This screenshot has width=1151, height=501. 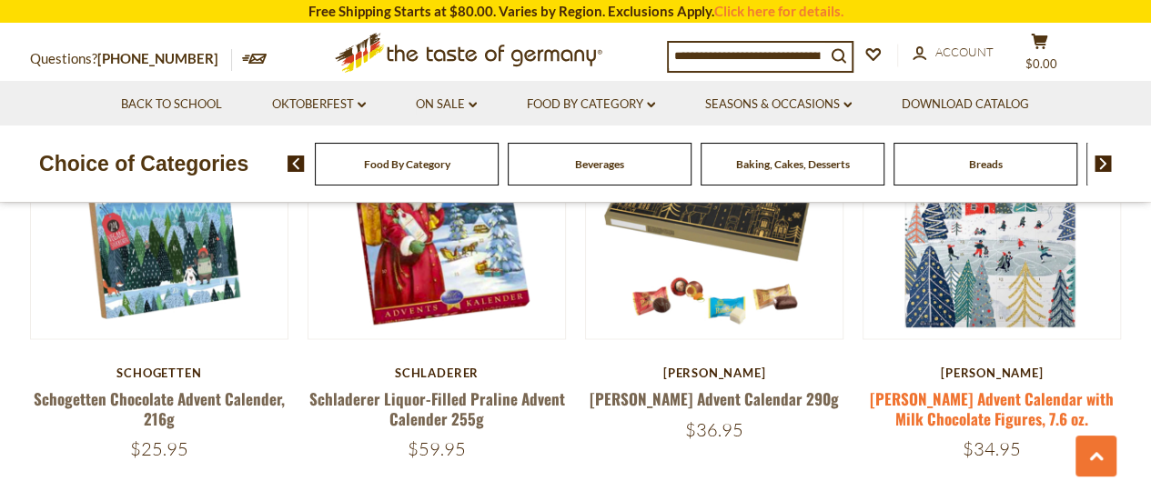 I want to click on span: $25.95, so click(x=159, y=448).